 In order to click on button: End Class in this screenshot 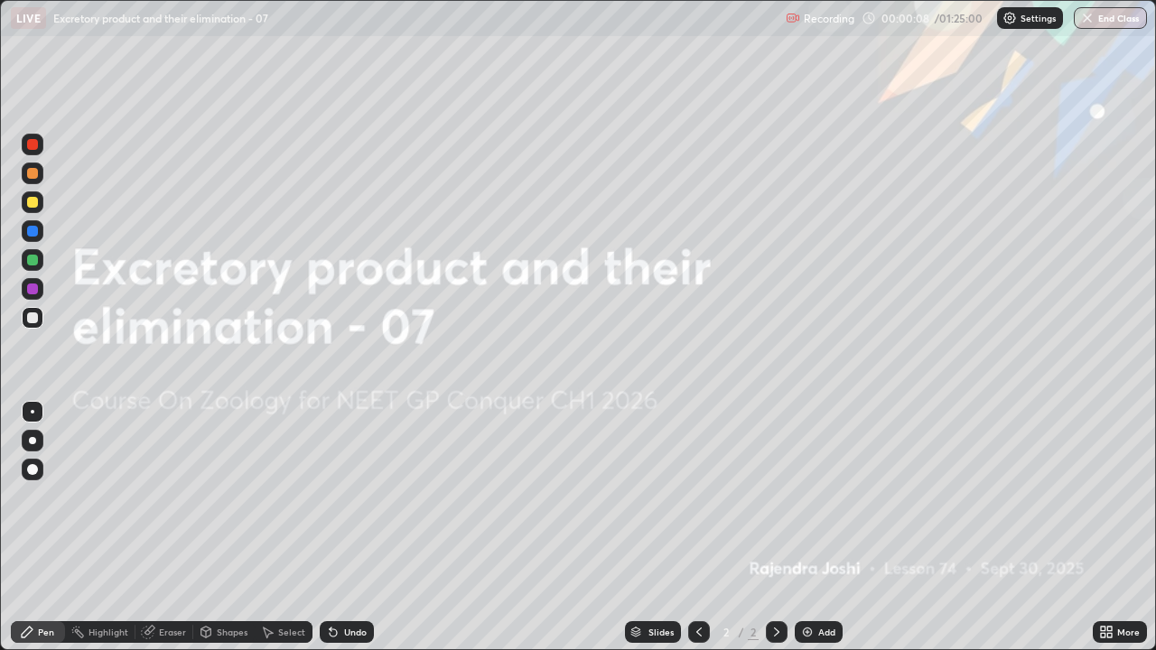, I will do `click(1110, 18)`.